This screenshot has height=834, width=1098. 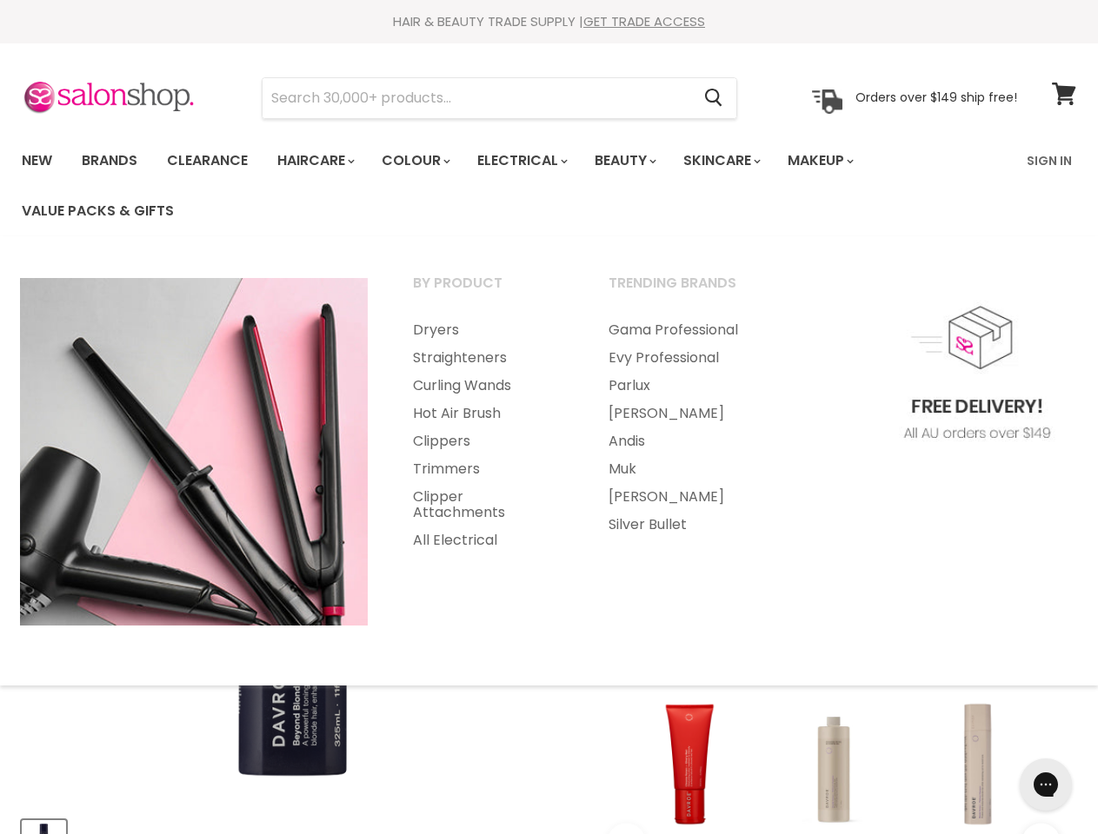 I want to click on a: Gama Professional, so click(x=682, y=330).